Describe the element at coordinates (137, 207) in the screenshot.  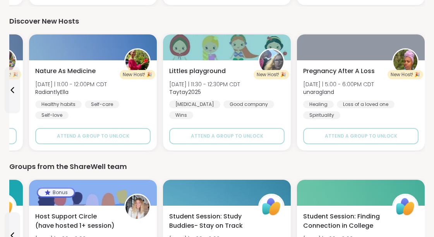
I see `img: amyvaninetti` at that location.